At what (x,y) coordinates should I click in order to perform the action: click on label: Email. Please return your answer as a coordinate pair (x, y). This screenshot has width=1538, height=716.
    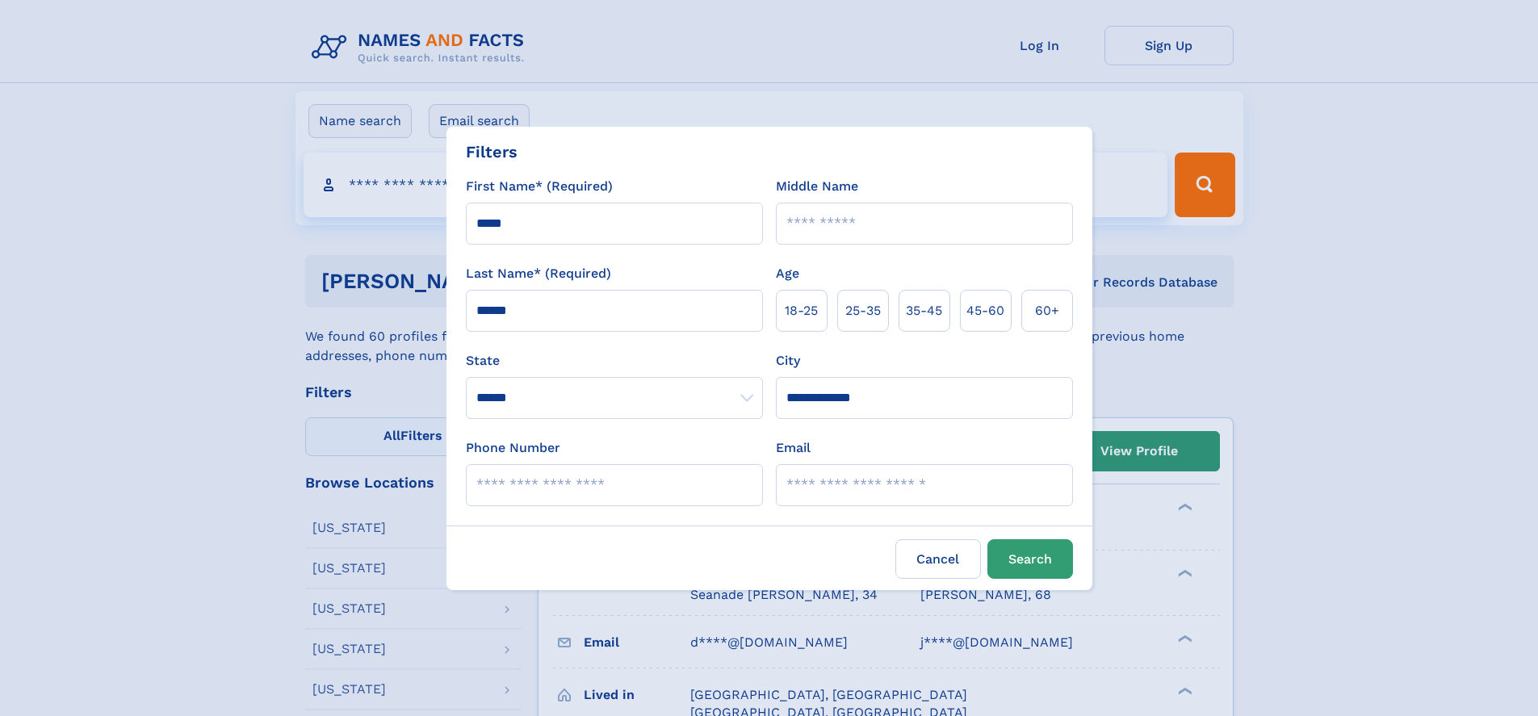
    Looking at the image, I should click on (793, 448).